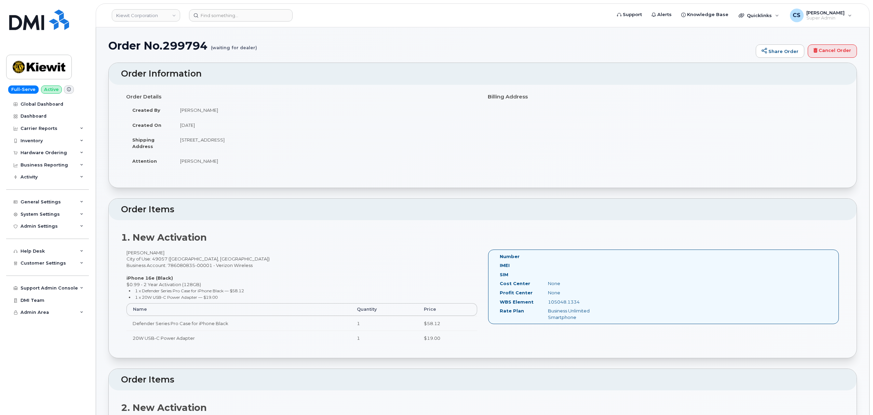 The height and width of the screenshot is (415, 873). I want to click on label: WBS Element, so click(516, 302).